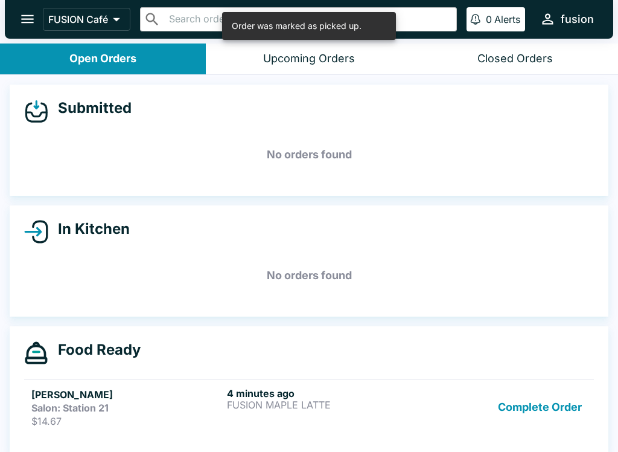  Describe the element at coordinates (540, 407) in the screenshot. I see `button: Complete Order` at that location.